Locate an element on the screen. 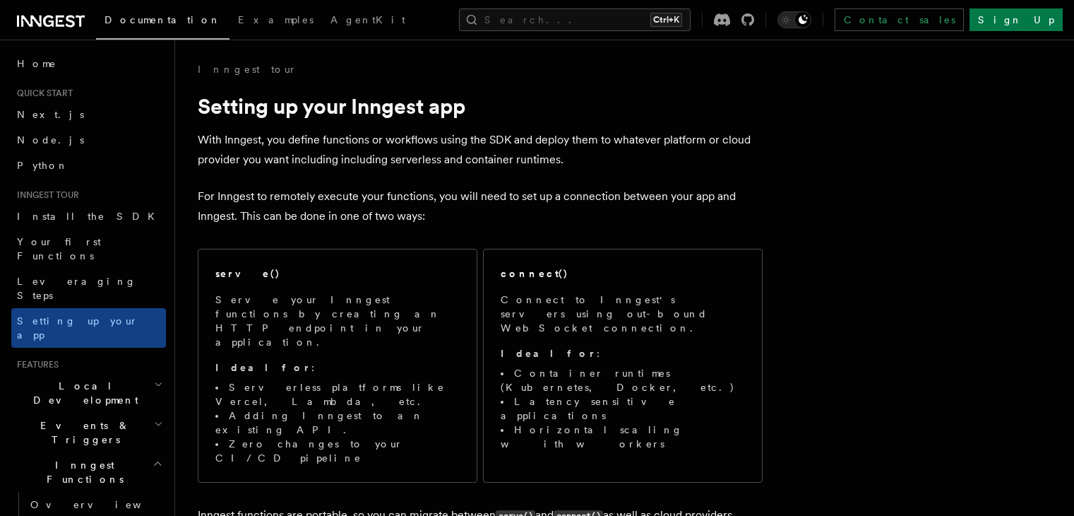 The width and height of the screenshot is (1074, 516). span: Inngest Functions is located at coordinates (82, 472).